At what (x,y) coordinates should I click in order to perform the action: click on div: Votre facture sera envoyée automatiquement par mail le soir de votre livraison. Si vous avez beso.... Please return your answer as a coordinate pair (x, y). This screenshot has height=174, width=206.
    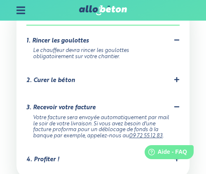
    Looking at the image, I should click on (101, 127).